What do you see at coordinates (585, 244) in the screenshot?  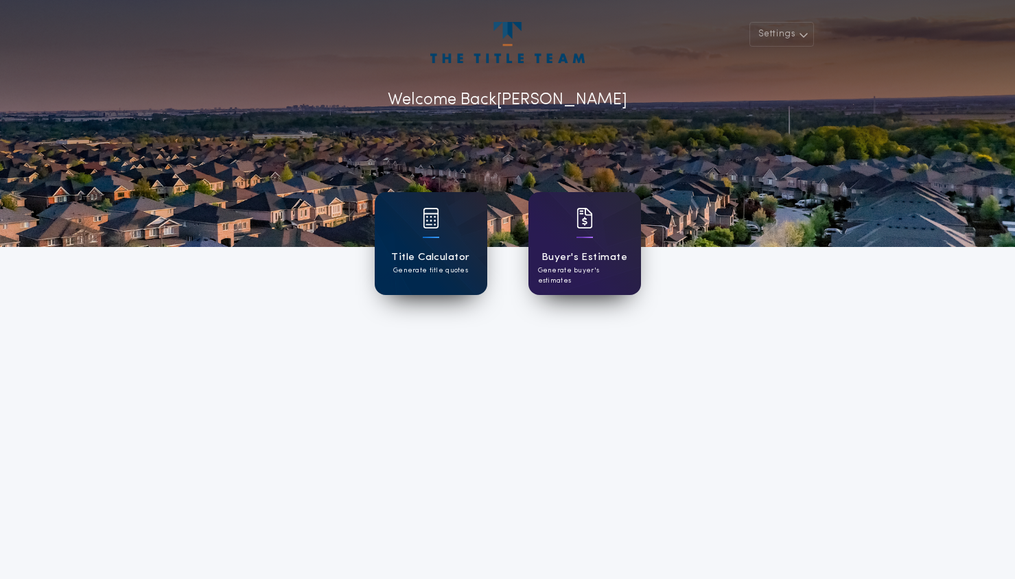 I see `a: card iconBuyer's EstimateGenerate buyer's estimates` at bounding box center [585, 244].